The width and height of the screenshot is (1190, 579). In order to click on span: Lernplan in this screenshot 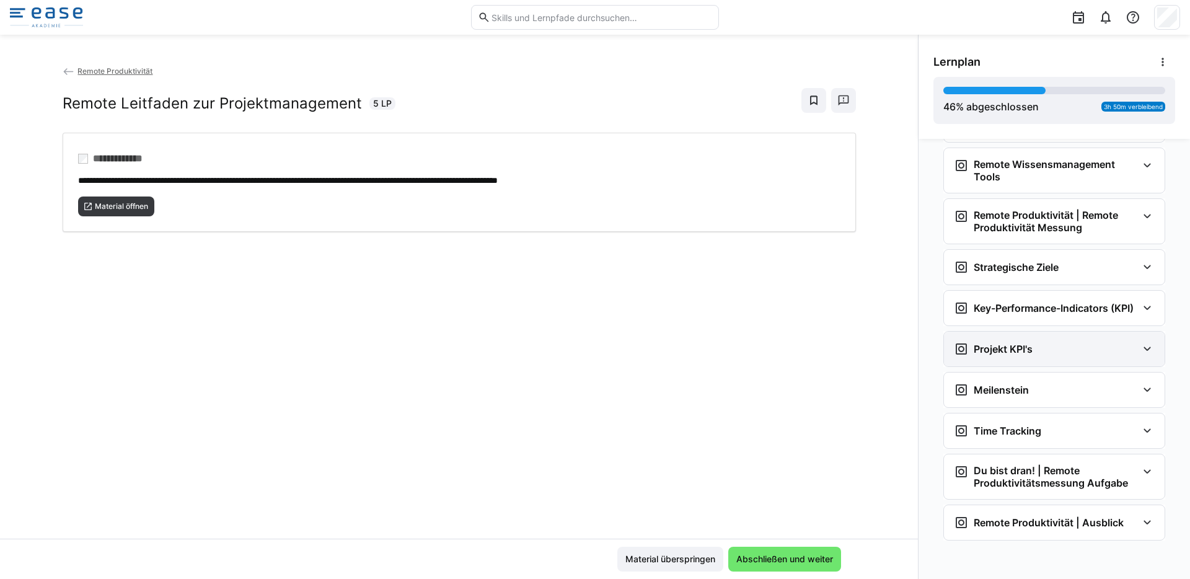, I will do `click(957, 62)`.